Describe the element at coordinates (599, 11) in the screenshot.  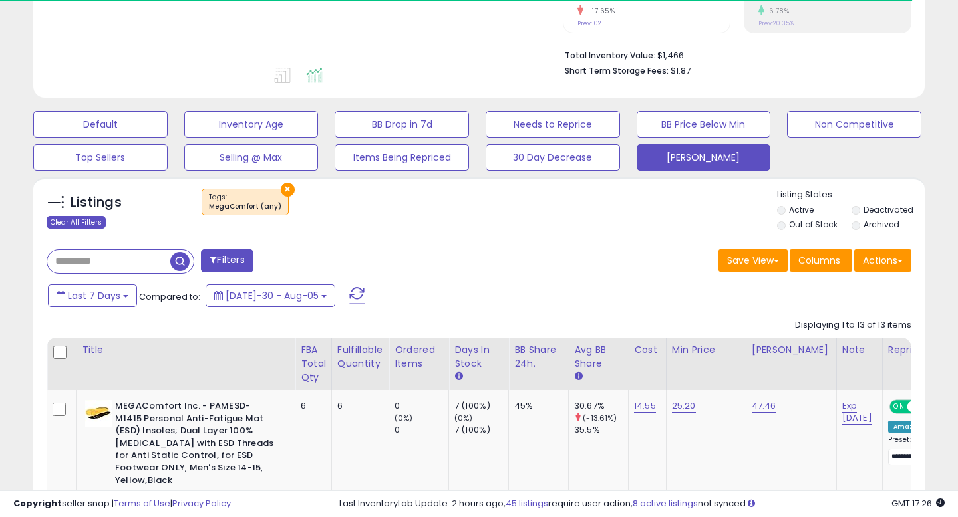
I see `small: -17.65%` at that location.